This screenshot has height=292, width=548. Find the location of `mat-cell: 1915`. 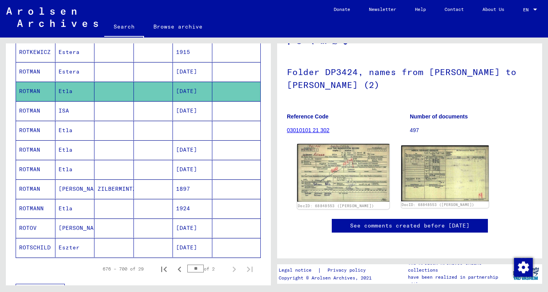

mat-cell: 1915 is located at coordinates (192, 52).